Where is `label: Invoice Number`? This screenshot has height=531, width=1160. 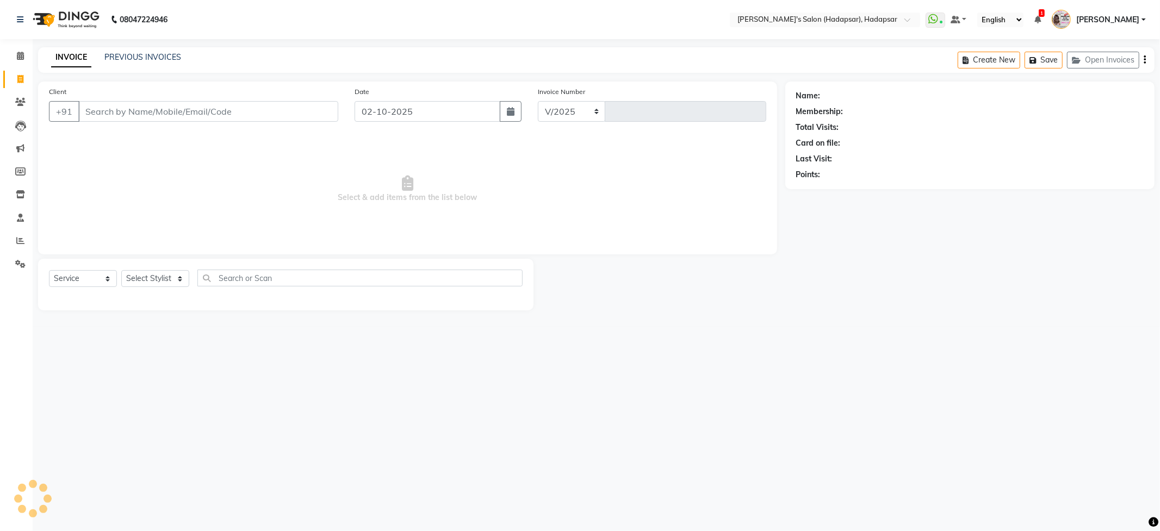 label: Invoice Number is located at coordinates (561, 92).